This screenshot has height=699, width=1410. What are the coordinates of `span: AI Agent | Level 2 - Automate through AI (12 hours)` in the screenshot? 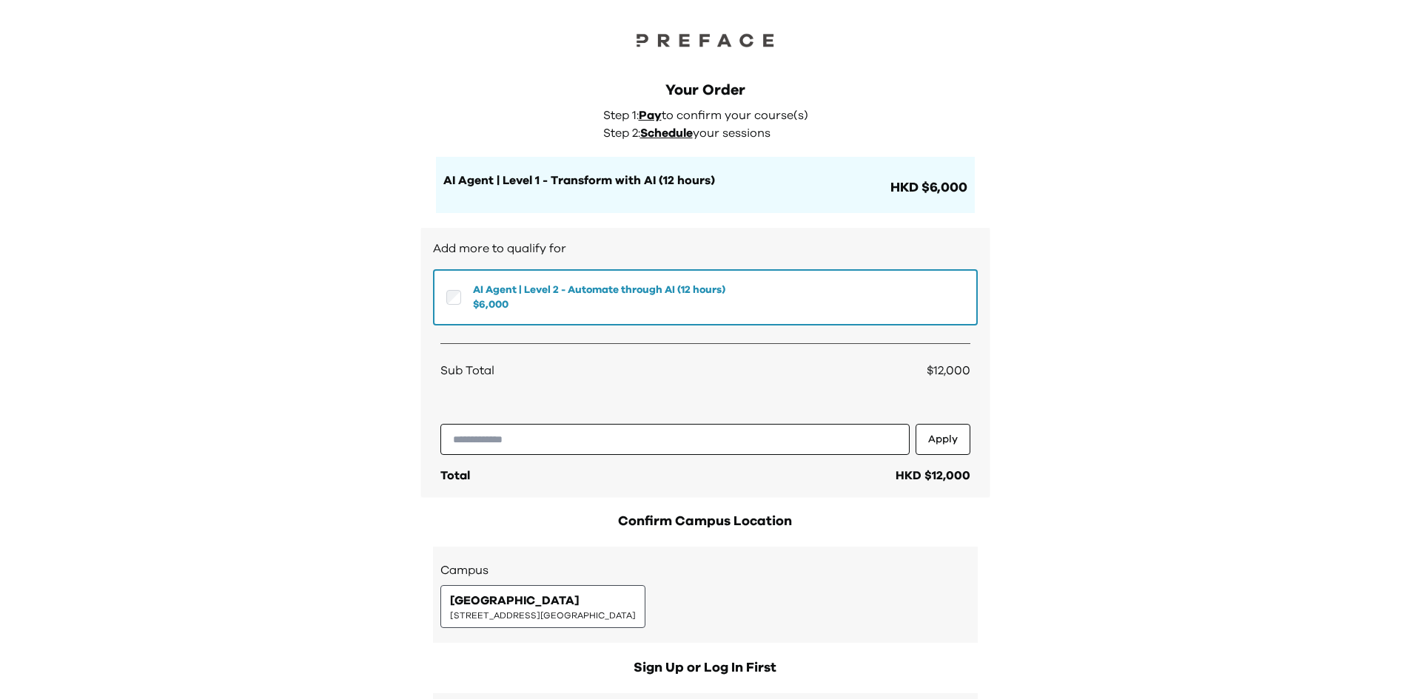 It's located at (599, 290).